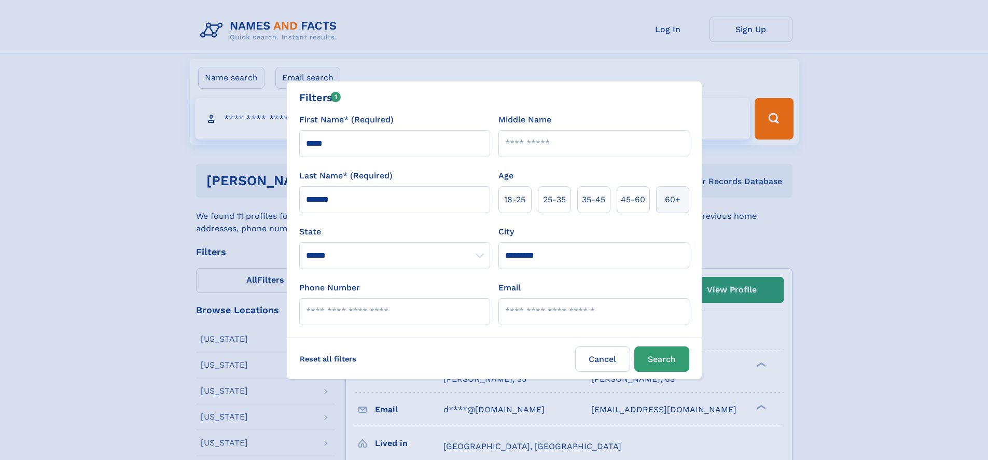 Image resolution: width=988 pixels, height=460 pixels. Describe the element at coordinates (554, 200) in the screenshot. I see `span: 25‑35` at that location.